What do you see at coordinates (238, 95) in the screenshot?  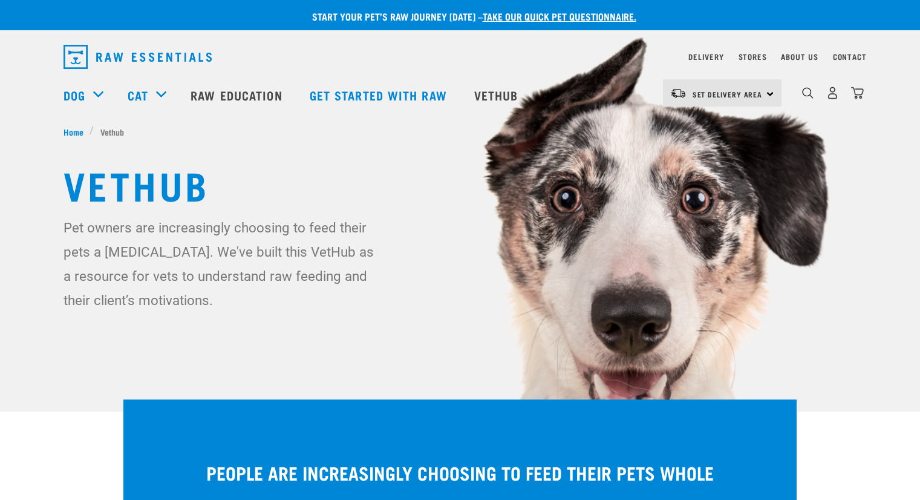 I see `a: Raw Education` at bounding box center [238, 95].